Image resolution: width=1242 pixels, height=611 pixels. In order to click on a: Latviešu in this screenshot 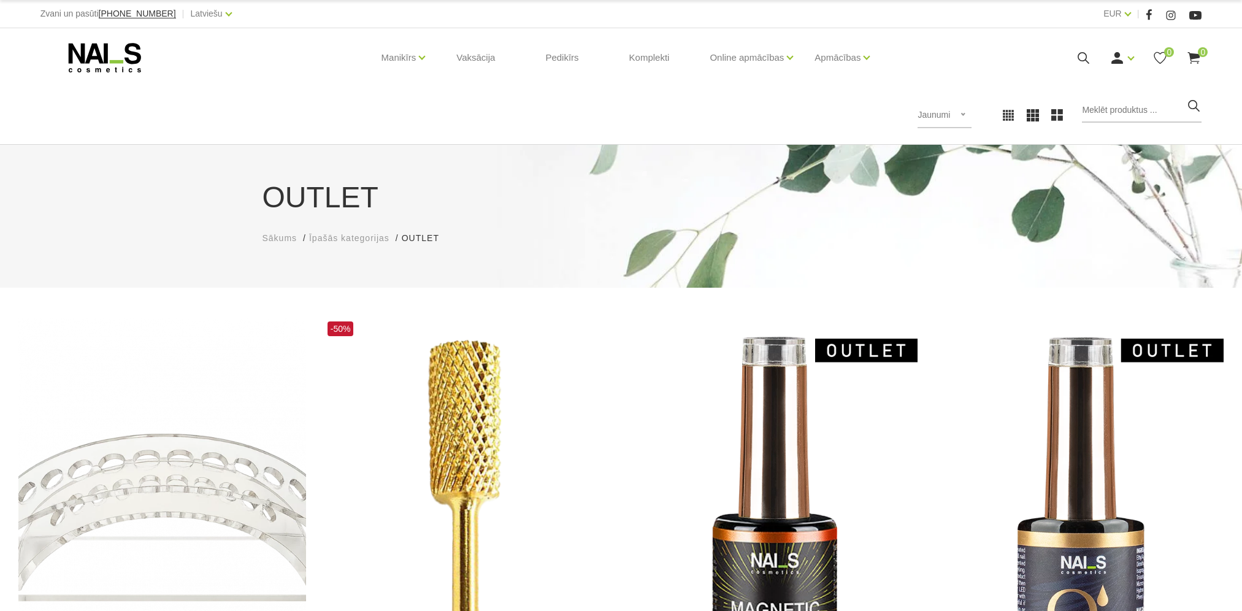, I will do `click(207, 13)`.